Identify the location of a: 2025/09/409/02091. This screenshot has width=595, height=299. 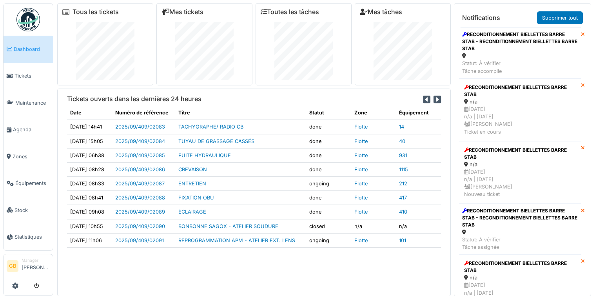
(140, 240).